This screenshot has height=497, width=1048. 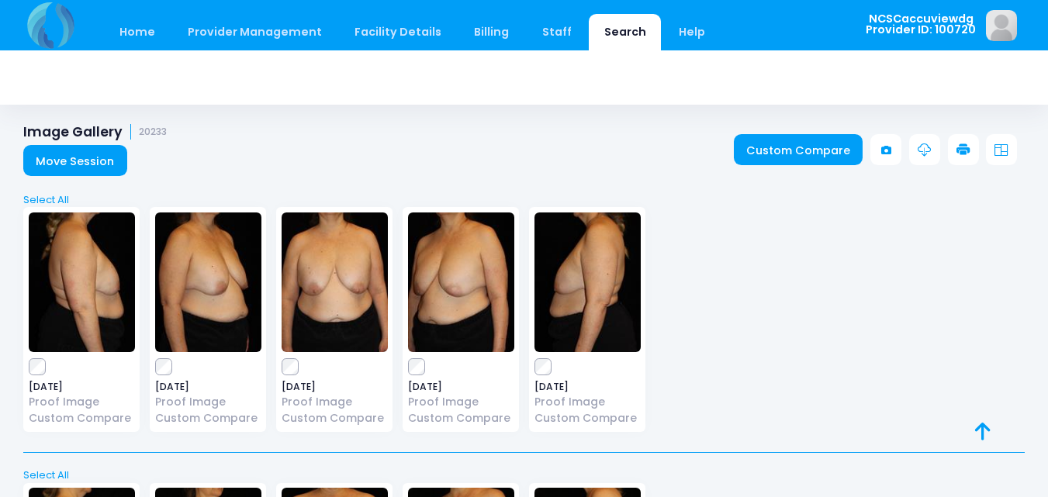 I want to click on a: Staff, so click(x=556, y=32).